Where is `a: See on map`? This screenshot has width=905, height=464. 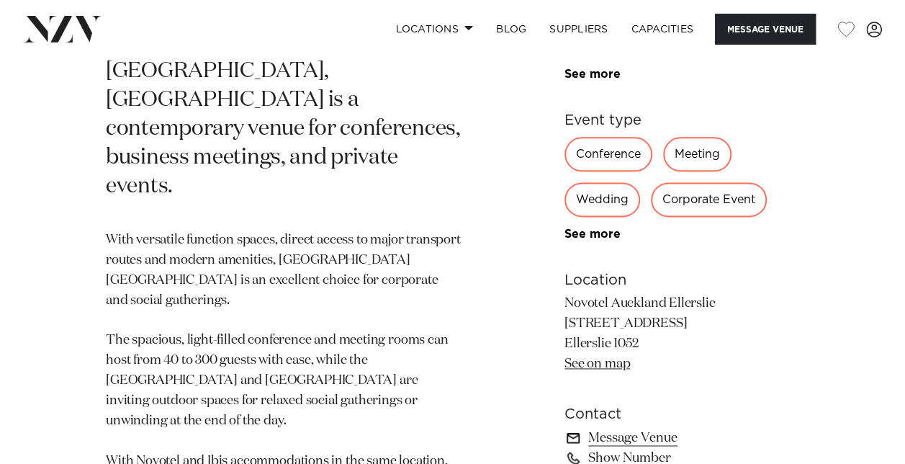 a: See on map is located at coordinates (597, 364).